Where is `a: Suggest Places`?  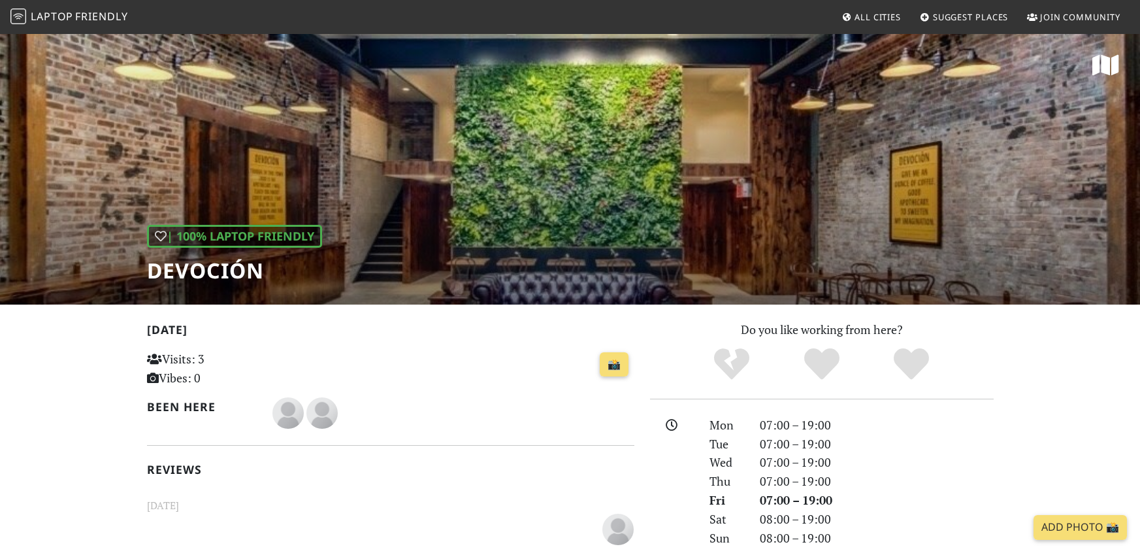 a: Suggest Places is located at coordinates (964, 17).